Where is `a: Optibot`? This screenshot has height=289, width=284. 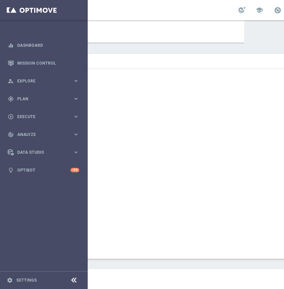 a: Optibot is located at coordinates (44, 170).